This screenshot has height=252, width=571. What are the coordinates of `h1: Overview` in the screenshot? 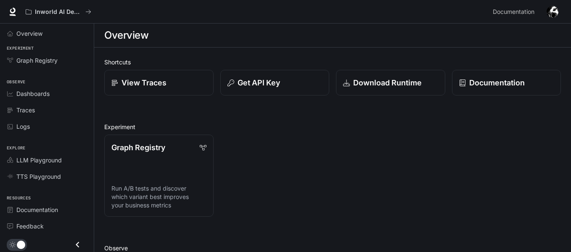 It's located at (126, 35).